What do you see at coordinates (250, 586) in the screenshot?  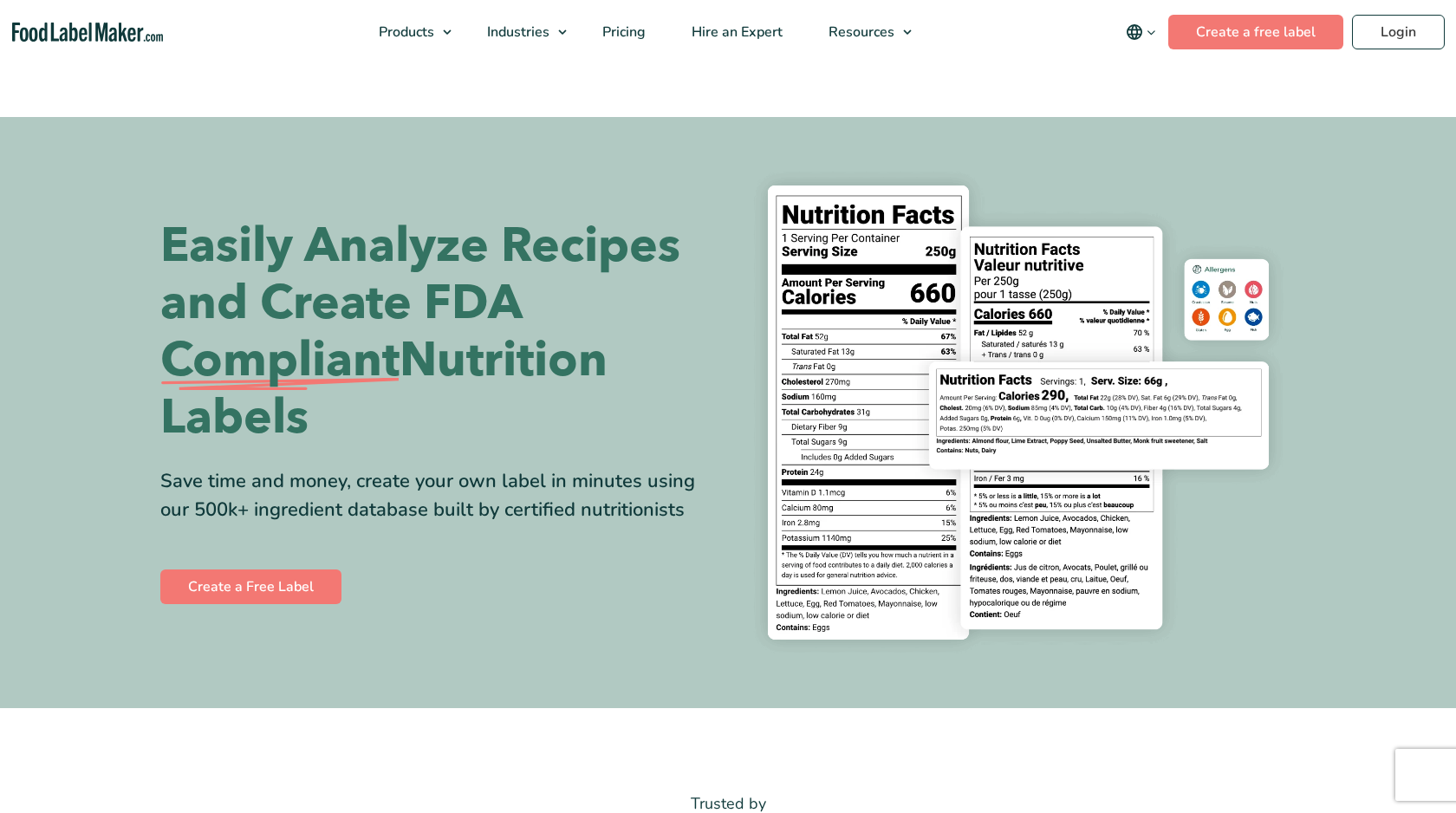 I see `a: Create a Free Label` at bounding box center [250, 586].